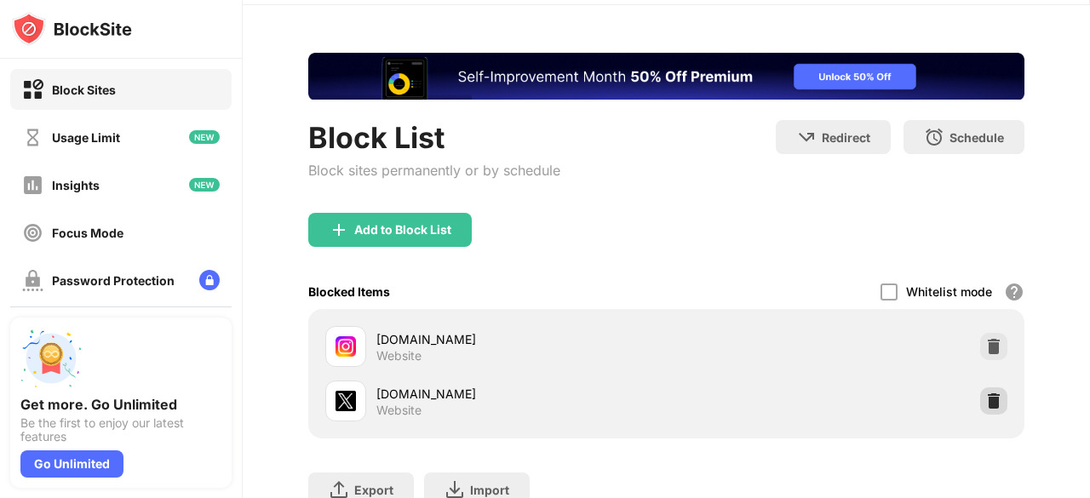 This screenshot has height=498, width=1090. I want to click on div: Add to Block List, so click(403, 230).